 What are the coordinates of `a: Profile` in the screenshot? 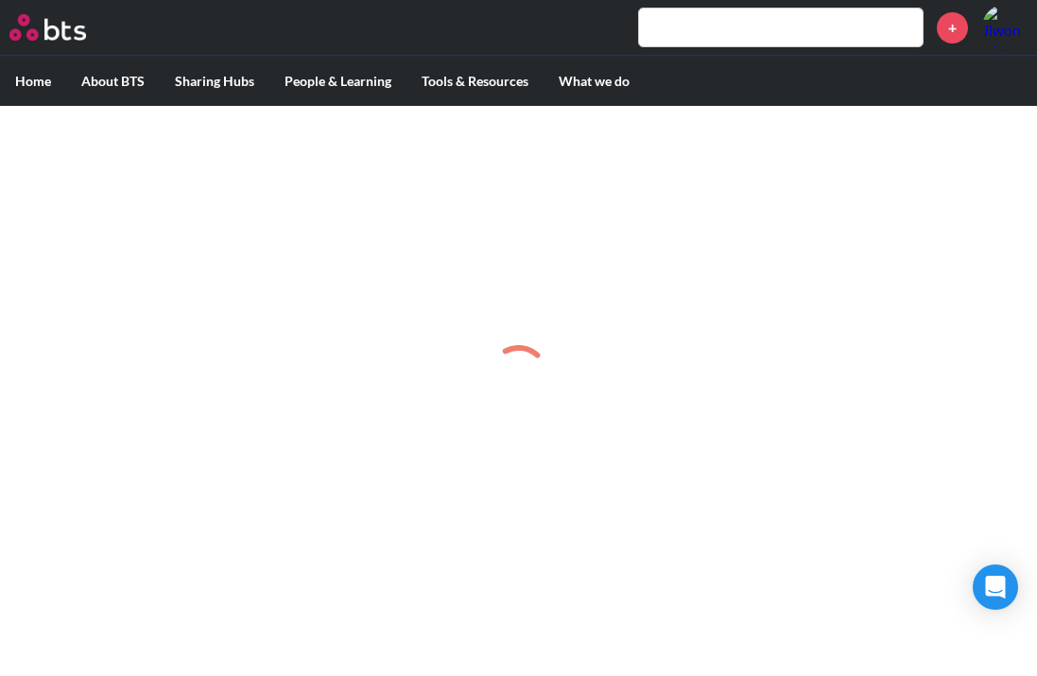 It's located at (1005, 27).